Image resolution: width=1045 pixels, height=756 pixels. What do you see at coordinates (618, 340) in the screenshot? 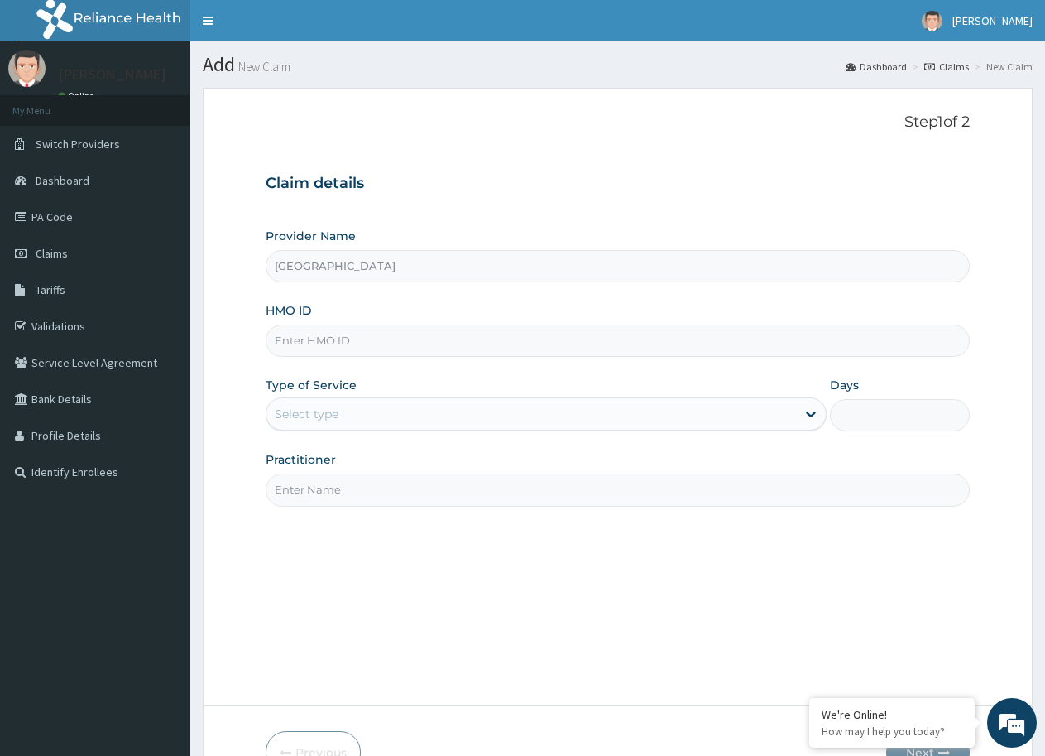
I see `input: Enter HMO ID` at bounding box center [618, 340].